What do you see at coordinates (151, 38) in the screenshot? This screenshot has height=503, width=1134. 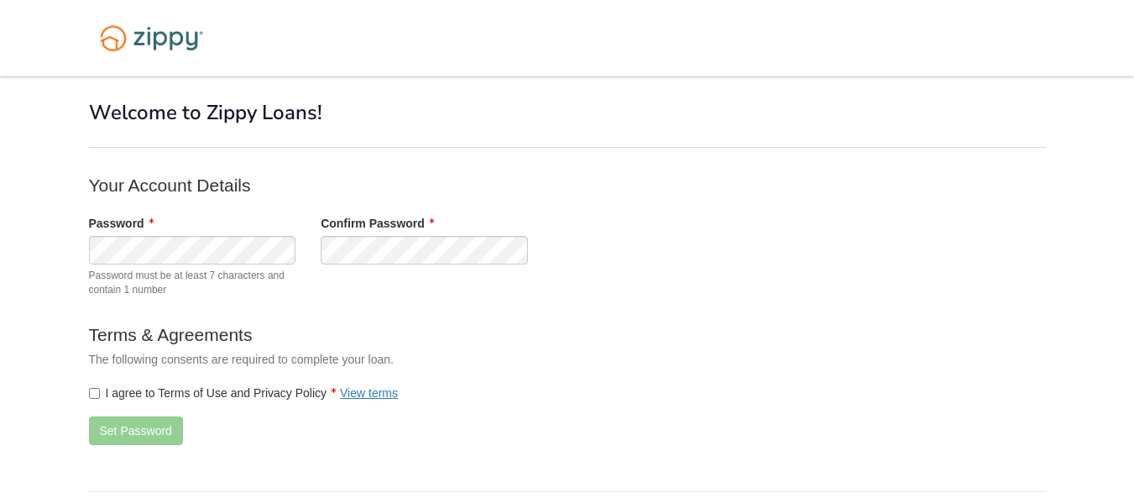 I see `img: Logo` at bounding box center [151, 38].